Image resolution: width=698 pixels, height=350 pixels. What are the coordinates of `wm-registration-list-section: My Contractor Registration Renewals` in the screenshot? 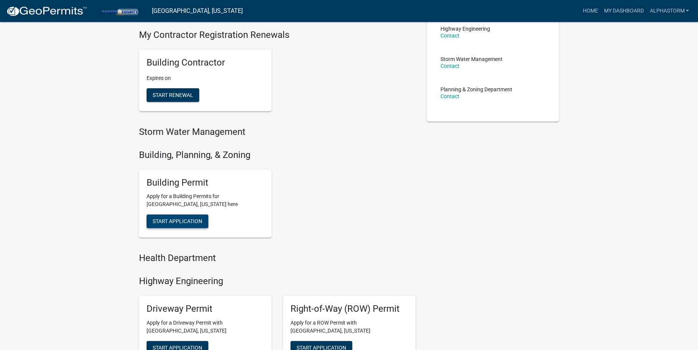 It's located at (277, 74).